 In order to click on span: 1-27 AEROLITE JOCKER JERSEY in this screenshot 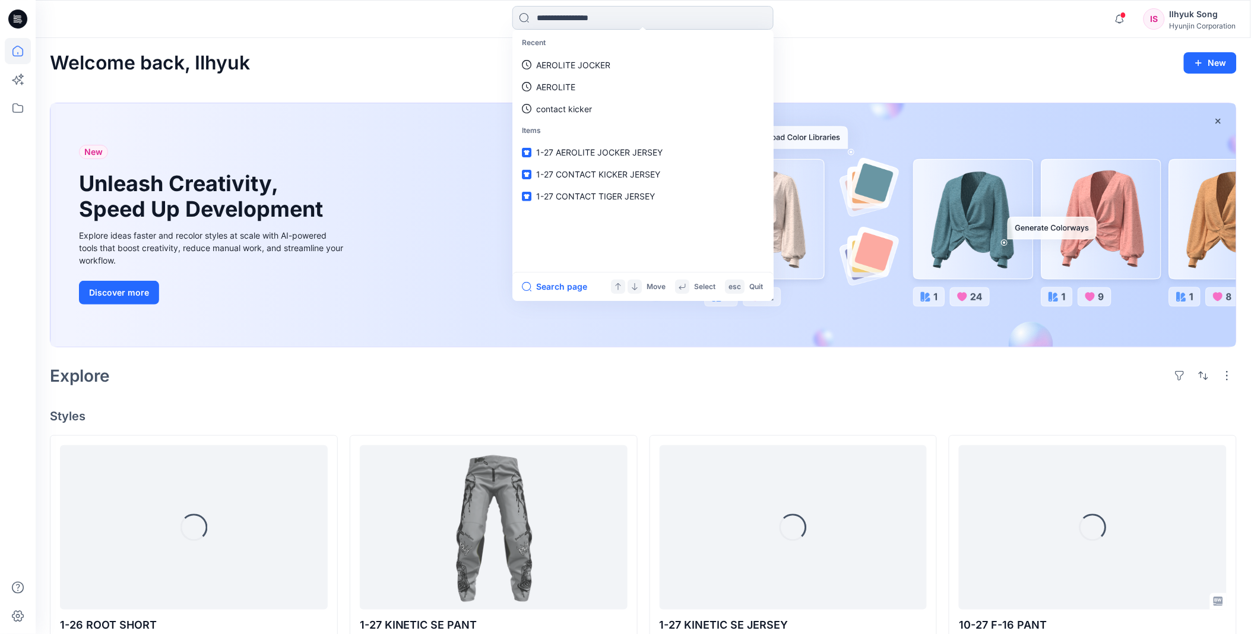, I will do `click(599, 152)`.